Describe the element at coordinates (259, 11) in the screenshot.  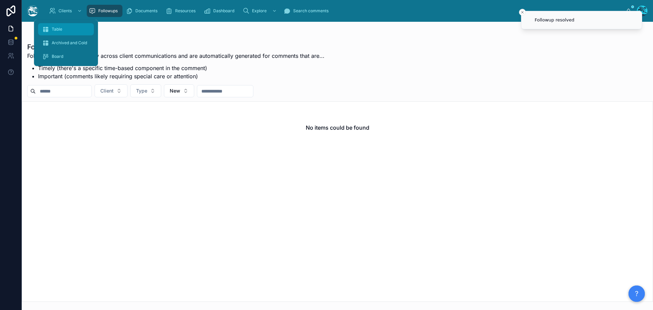
I see `span: Explore` at that location.